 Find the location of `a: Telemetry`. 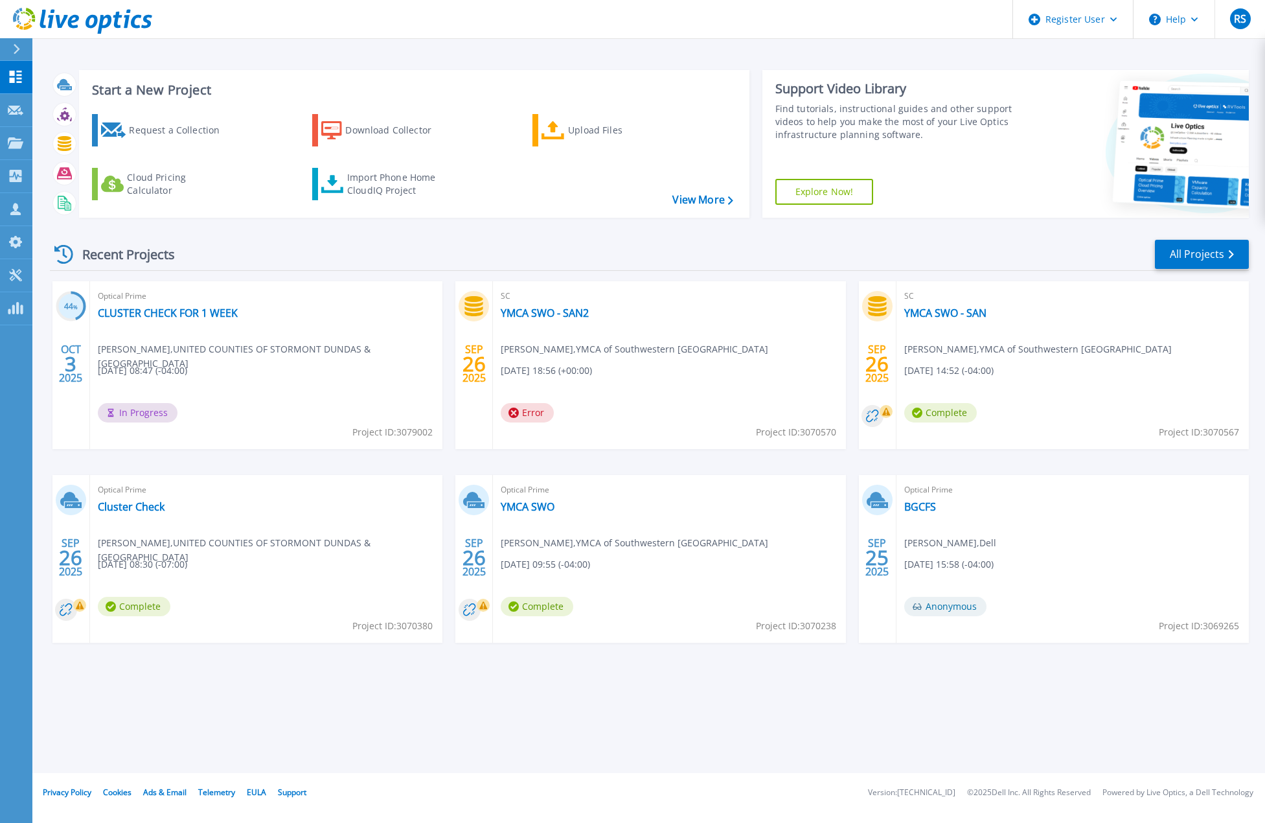

a: Telemetry is located at coordinates (216, 792).